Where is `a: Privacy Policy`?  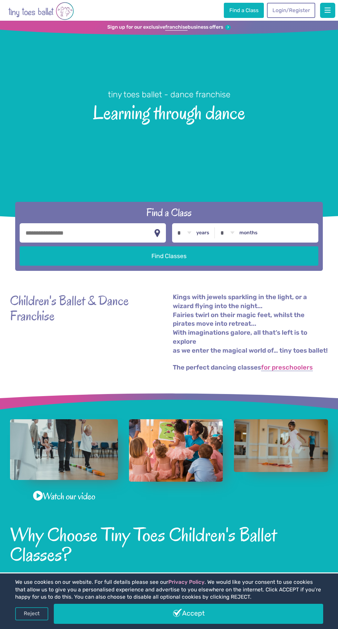 a: Privacy Policy is located at coordinates (186, 582).